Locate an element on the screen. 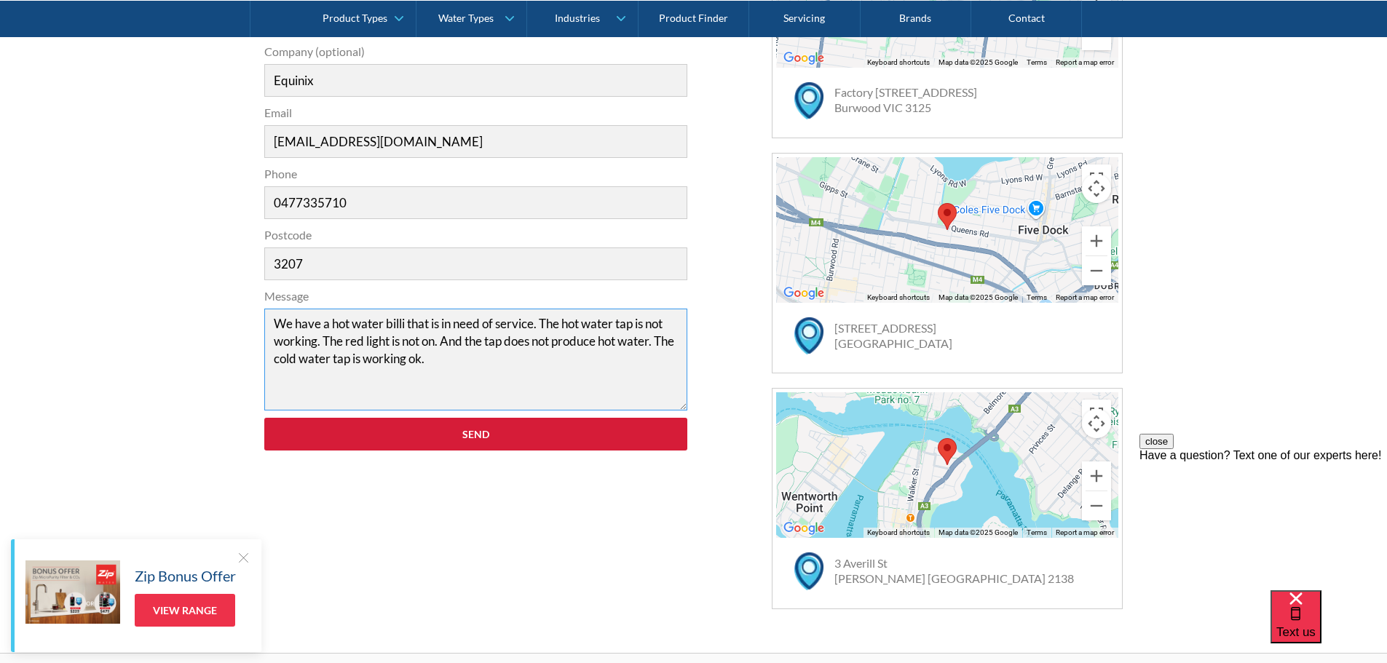 This screenshot has width=1387, height=663. label: Email is located at coordinates (476, 113).